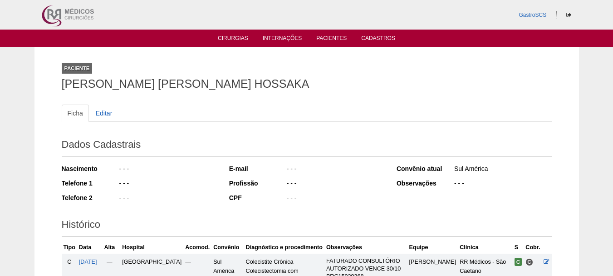 This screenshot has height=276, width=613. I want to click on th: Cobr., so click(533, 247).